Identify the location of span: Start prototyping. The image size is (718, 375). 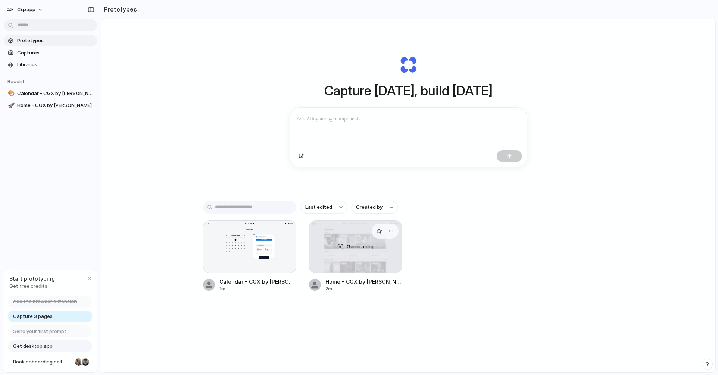
(32, 279).